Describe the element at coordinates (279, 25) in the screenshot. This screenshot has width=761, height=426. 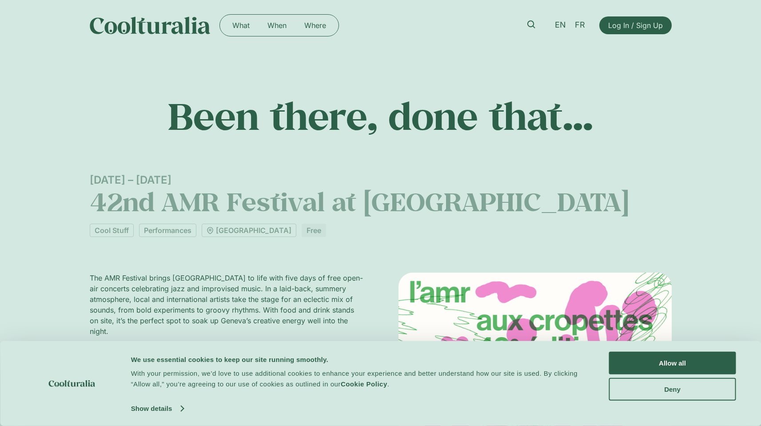
I see `nav: Menu` at that location.